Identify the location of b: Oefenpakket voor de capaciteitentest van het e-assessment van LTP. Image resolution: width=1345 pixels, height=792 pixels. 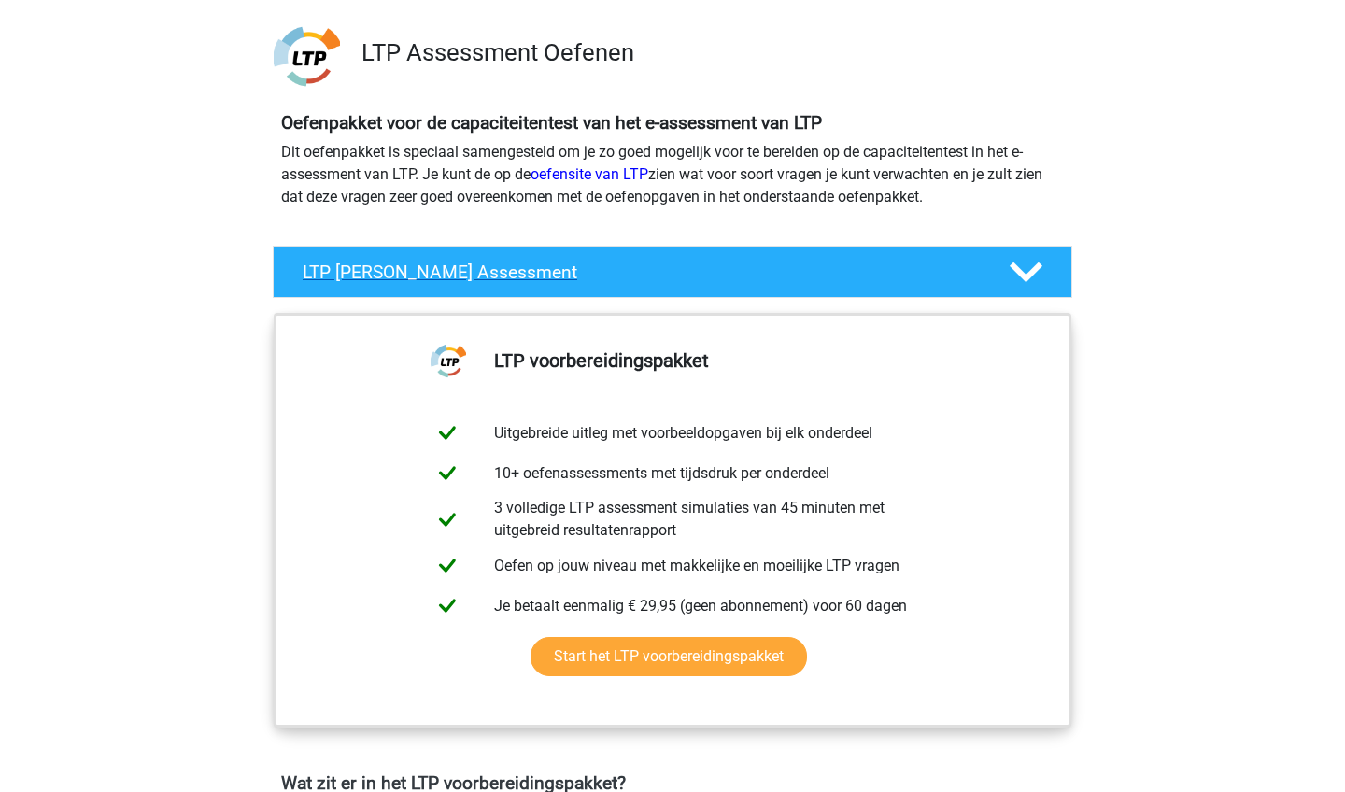
(551, 122).